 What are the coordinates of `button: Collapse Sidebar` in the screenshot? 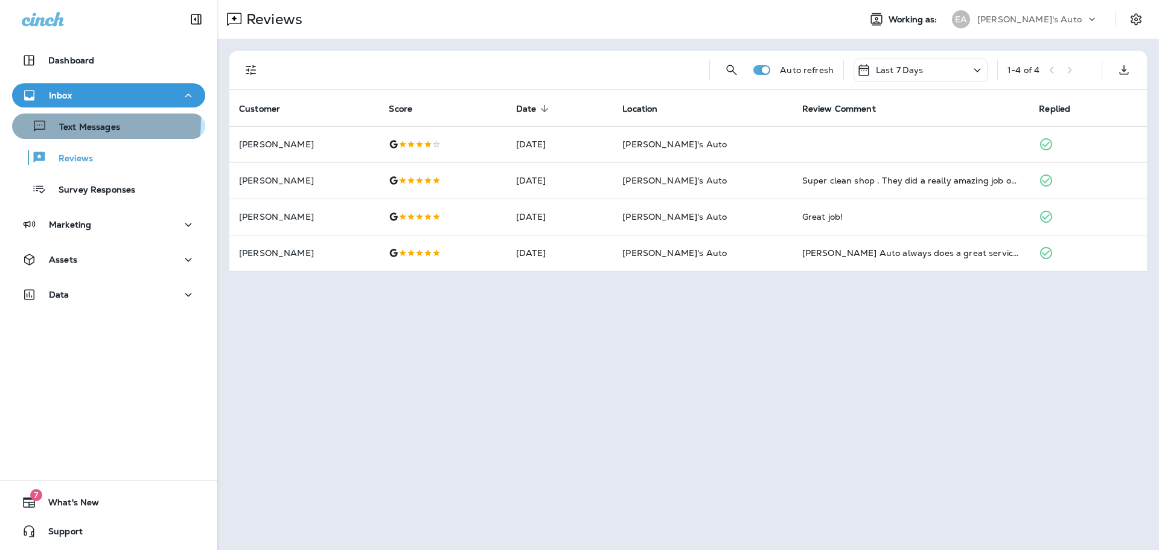 It's located at (196, 19).